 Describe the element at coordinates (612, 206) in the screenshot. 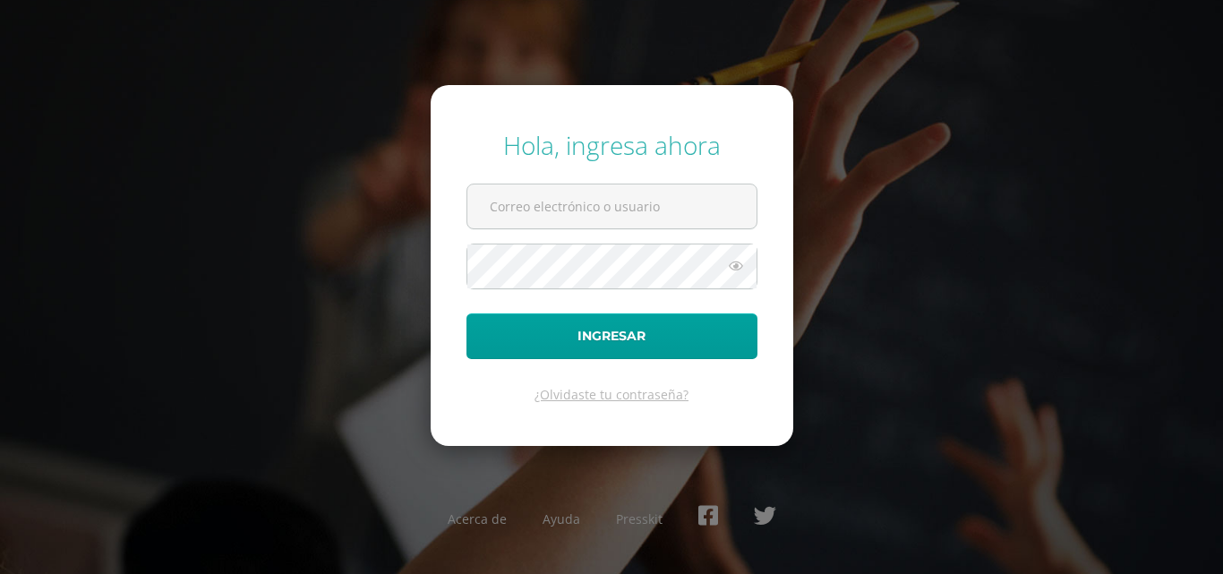

I see `input: Correo electrónico o usuario` at that location.